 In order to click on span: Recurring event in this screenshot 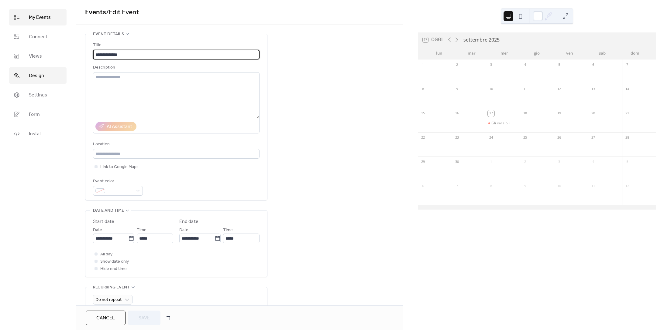, I will do `click(111, 288)`.